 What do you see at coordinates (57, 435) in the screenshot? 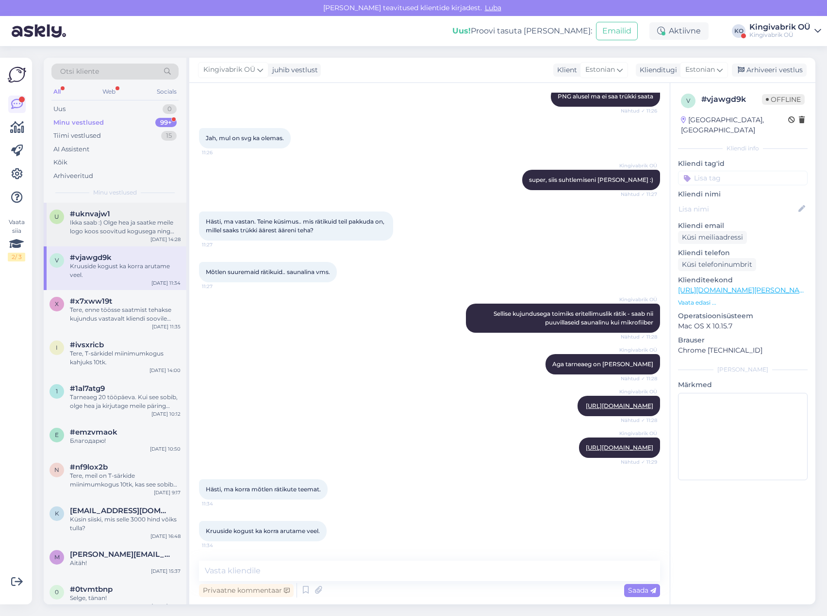
I see `span: e` at bounding box center [57, 435].